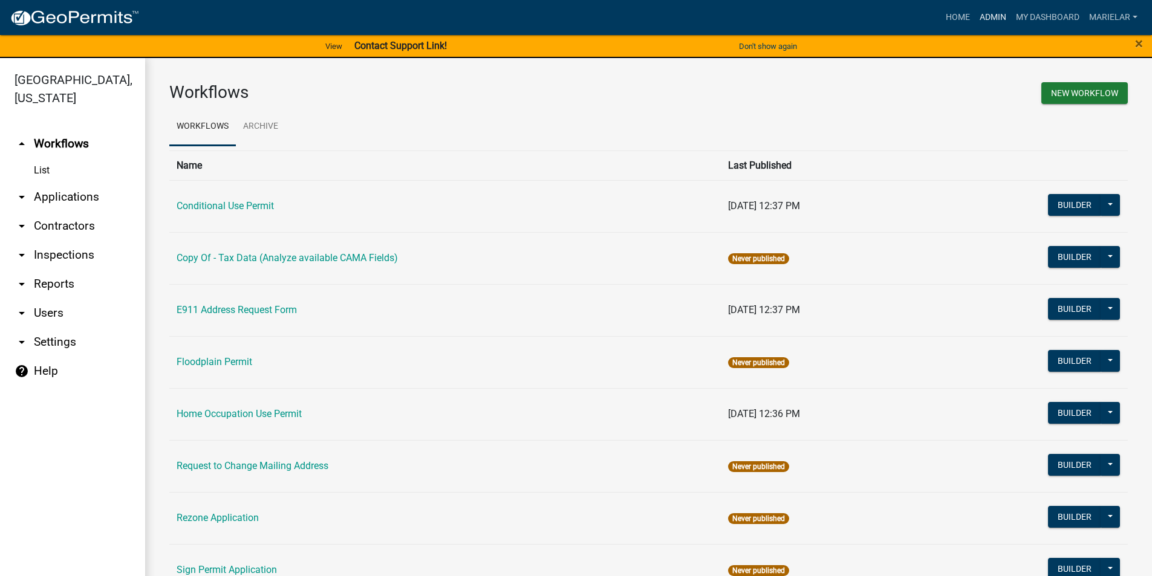  Describe the element at coordinates (334, 46) in the screenshot. I see `a: View` at that location.